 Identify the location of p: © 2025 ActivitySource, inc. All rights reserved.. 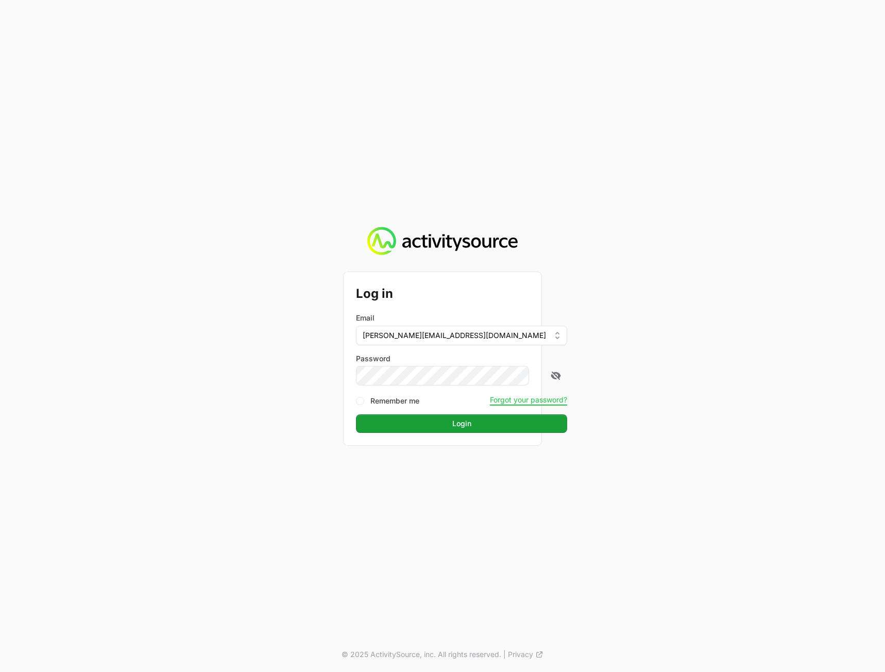
(421, 654).